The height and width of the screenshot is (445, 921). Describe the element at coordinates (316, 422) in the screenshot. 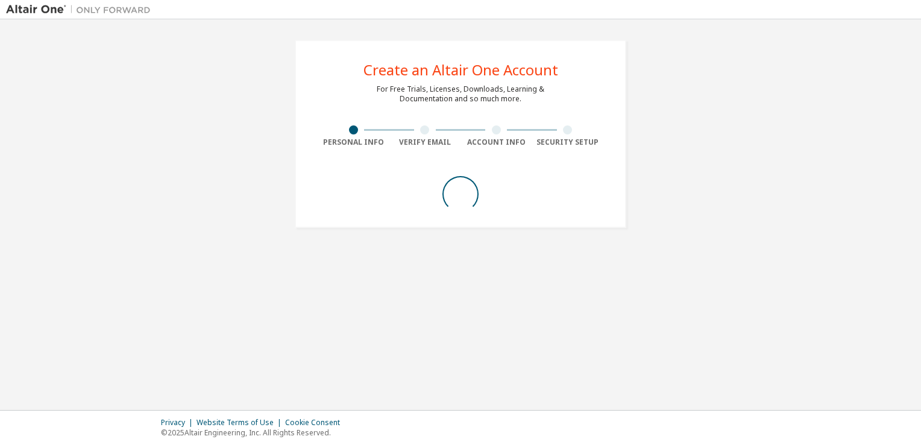

I see `div: Cookie Consent` at that location.